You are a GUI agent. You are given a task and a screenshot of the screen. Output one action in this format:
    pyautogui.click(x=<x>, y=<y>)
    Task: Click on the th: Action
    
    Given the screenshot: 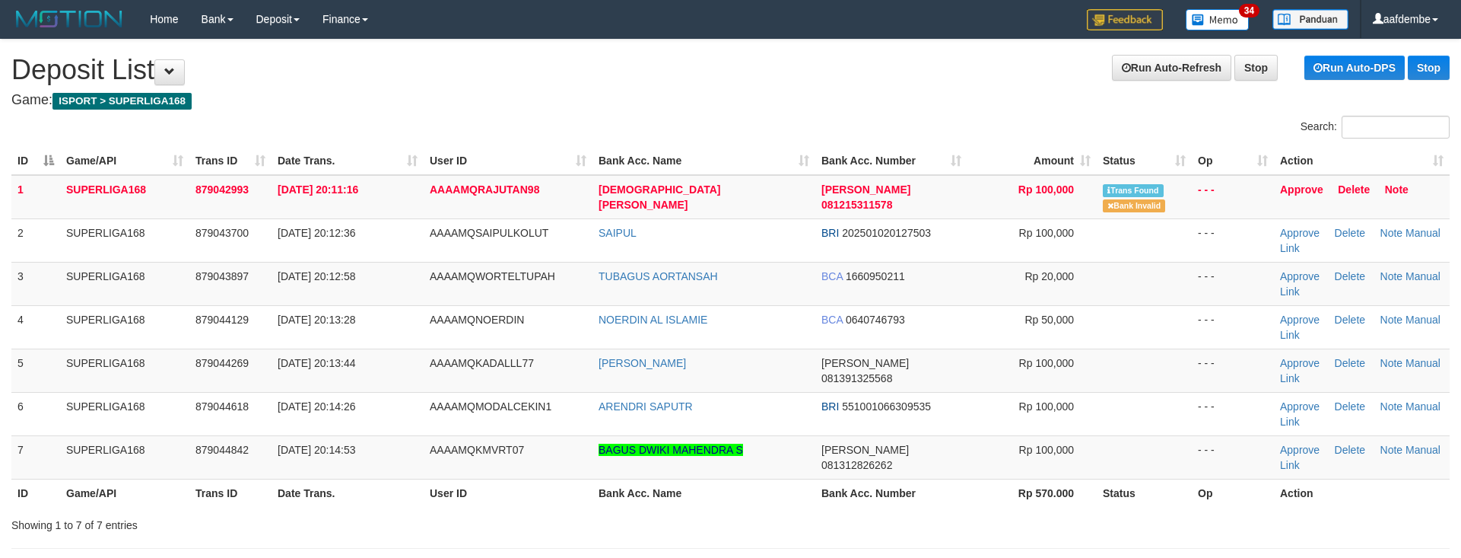 What is the action you would take?
    pyautogui.click(x=1362, y=492)
    